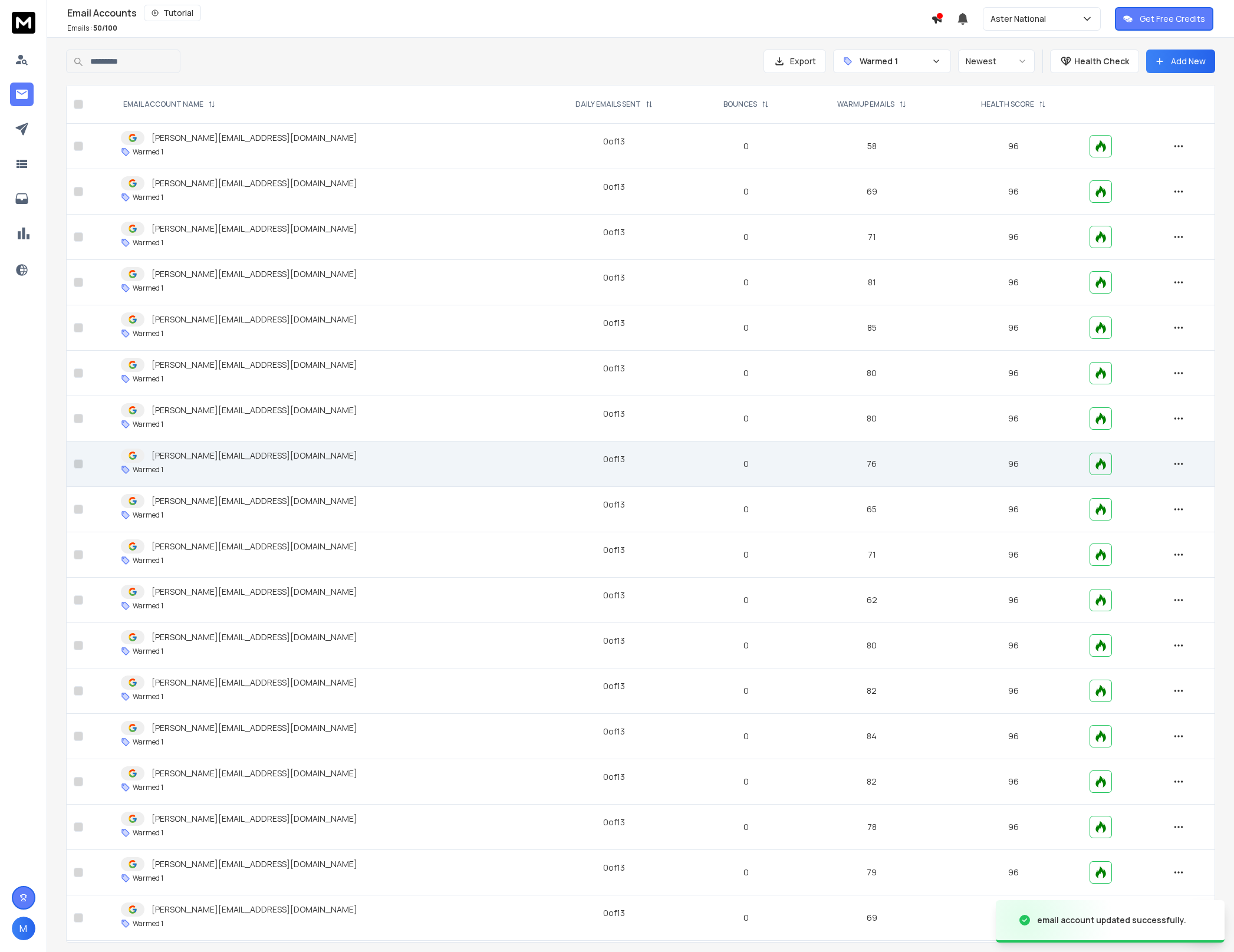  What do you see at coordinates (872, 737) in the screenshot?
I see `td: 84` at bounding box center [872, 737].